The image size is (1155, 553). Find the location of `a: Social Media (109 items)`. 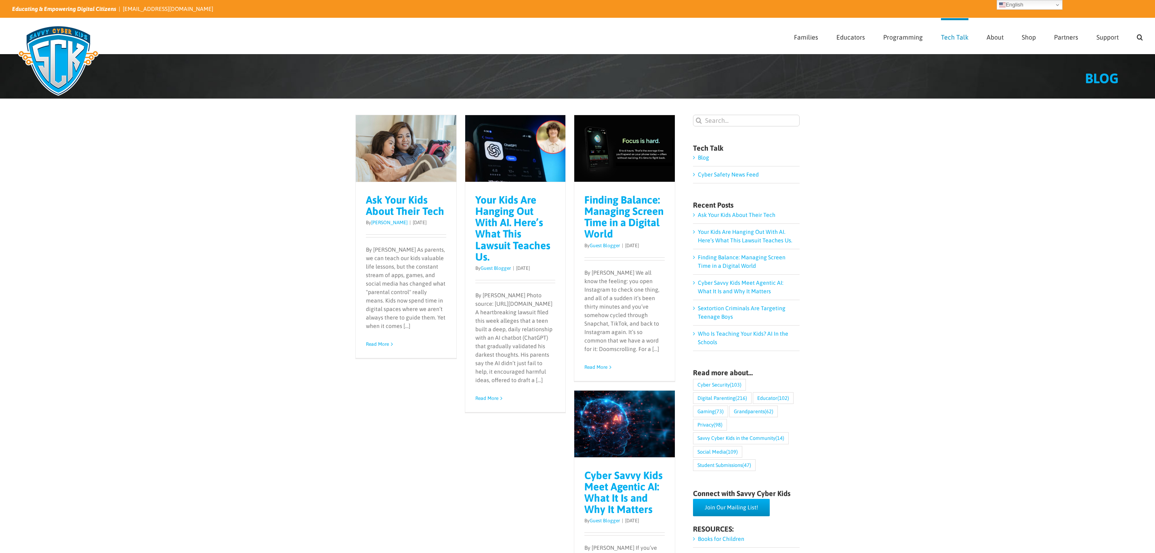

a: Social Media (109 items) is located at coordinates (718, 451).